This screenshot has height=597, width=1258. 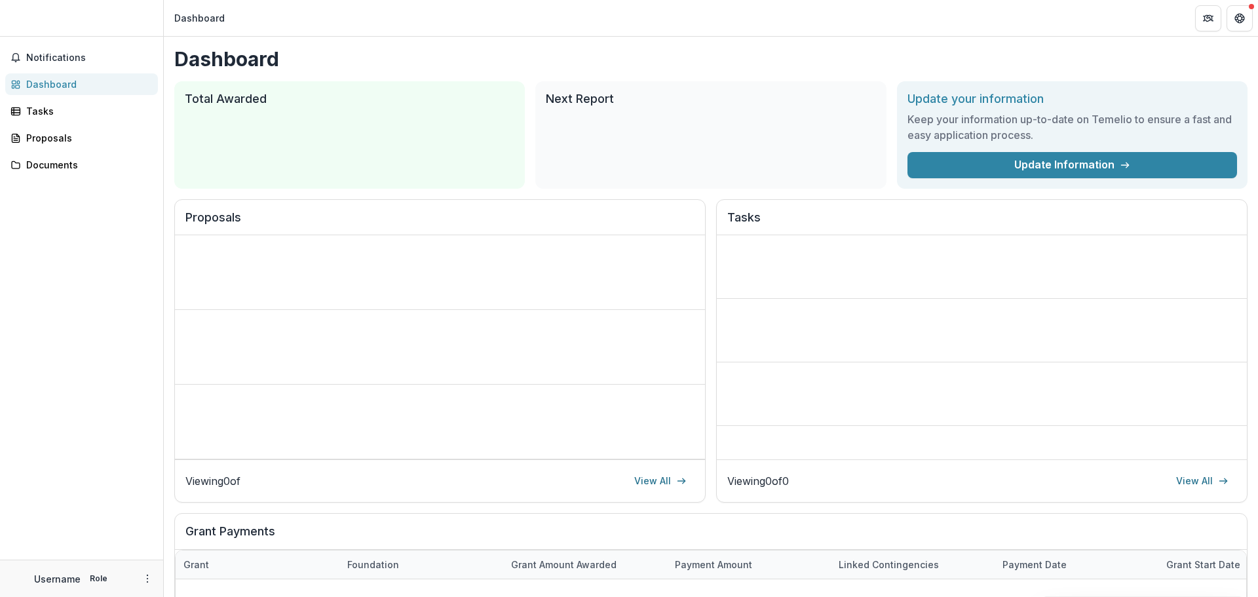 I want to click on button: More, so click(x=147, y=578).